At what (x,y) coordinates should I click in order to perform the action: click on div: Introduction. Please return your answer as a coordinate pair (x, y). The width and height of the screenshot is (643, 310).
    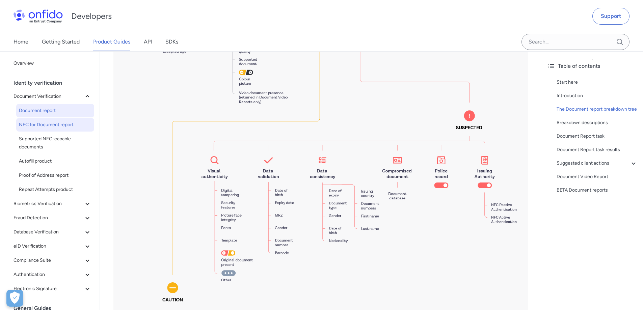
    Looking at the image, I should click on (597, 96).